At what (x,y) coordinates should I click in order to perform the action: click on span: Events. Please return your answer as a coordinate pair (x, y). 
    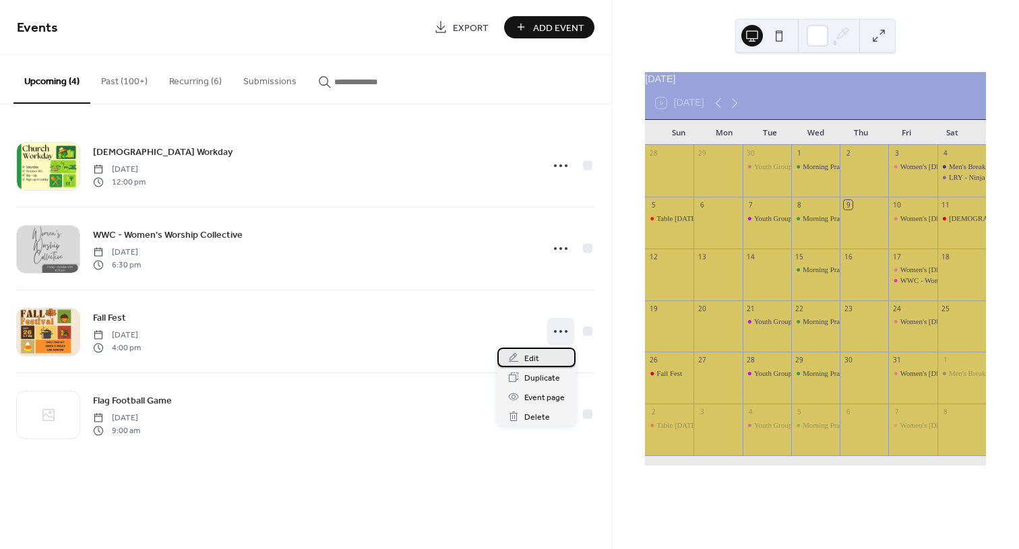
    Looking at the image, I should click on (37, 28).